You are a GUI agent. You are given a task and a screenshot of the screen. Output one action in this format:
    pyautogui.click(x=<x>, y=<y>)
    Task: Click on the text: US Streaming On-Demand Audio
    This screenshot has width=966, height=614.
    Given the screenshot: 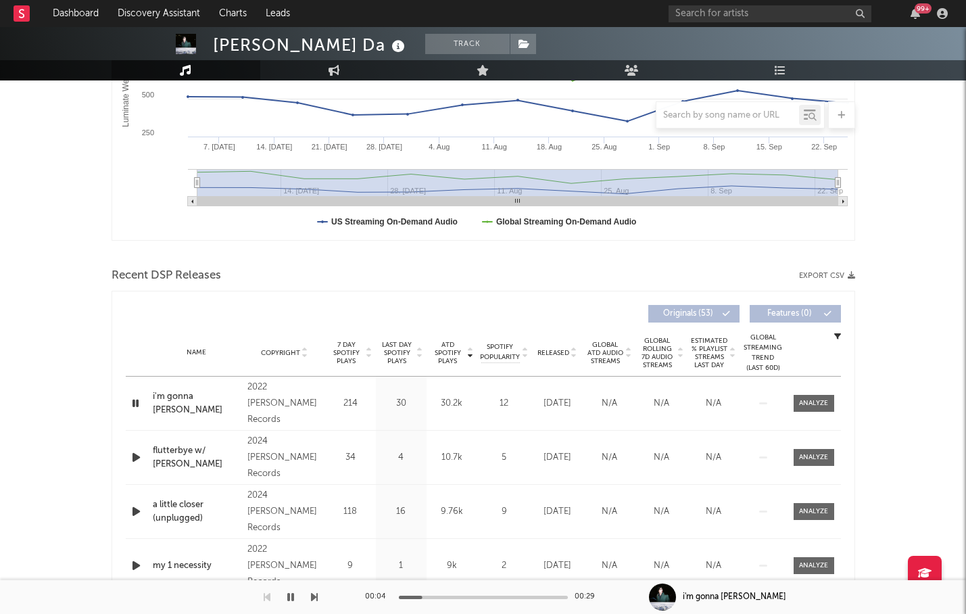 What is the action you would take?
    pyautogui.click(x=394, y=222)
    